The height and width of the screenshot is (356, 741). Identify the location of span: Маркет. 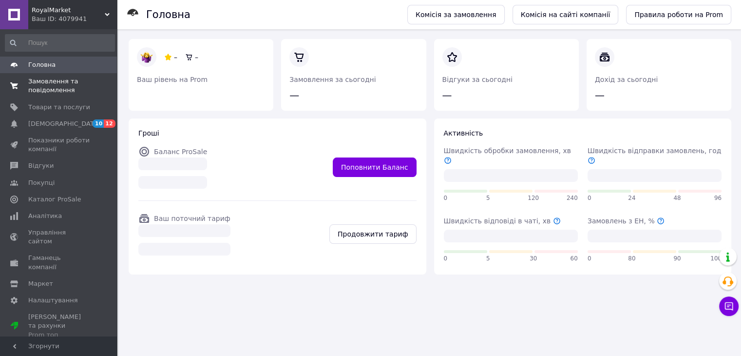
(40, 283).